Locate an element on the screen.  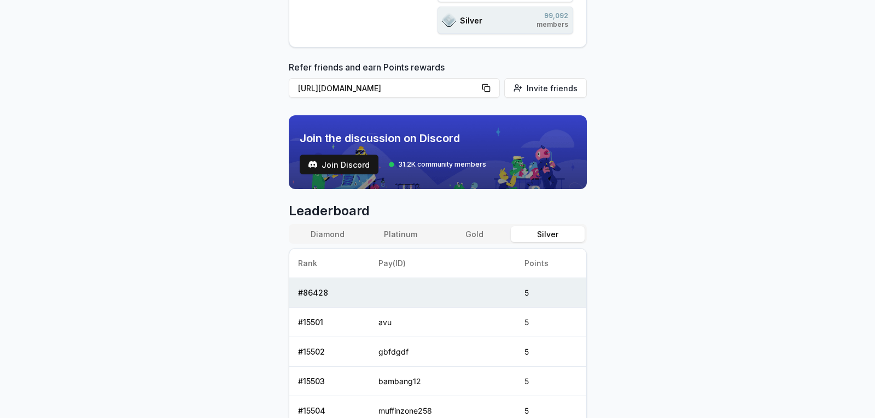
span: Invite friends is located at coordinates (552, 88).